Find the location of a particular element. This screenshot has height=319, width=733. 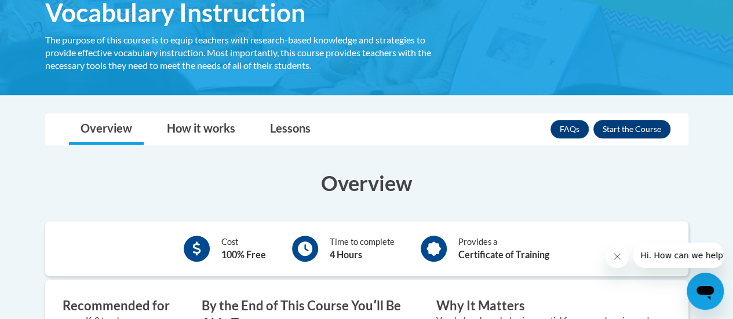

h3: Why It Matters is located at coordinates (544, 306).